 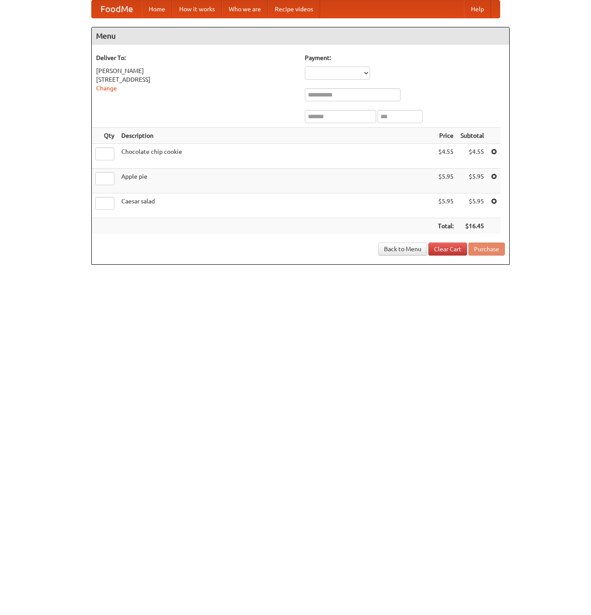 What do you see at coordinates (472, 226) in the screenshot?
I see `th: $16.45` at bounding box center [472, 226].